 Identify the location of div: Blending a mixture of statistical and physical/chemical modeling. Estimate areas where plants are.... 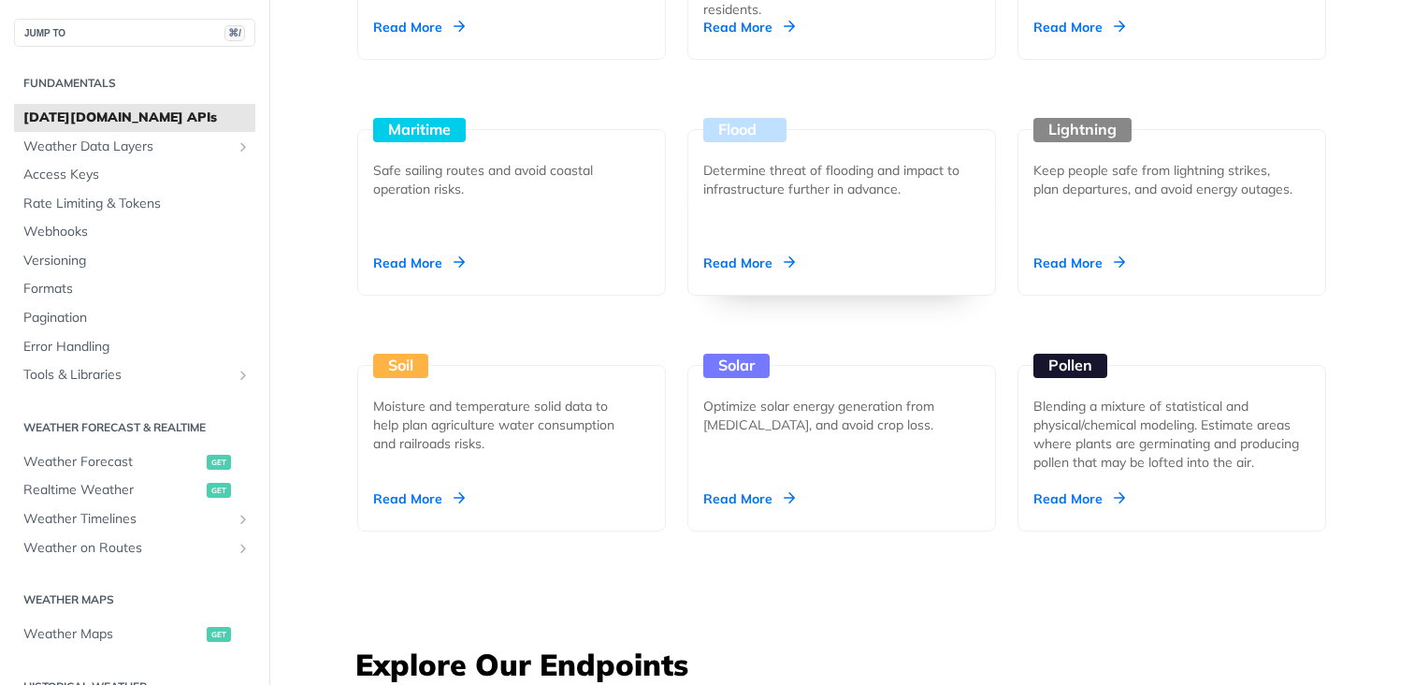
(1172, 434).